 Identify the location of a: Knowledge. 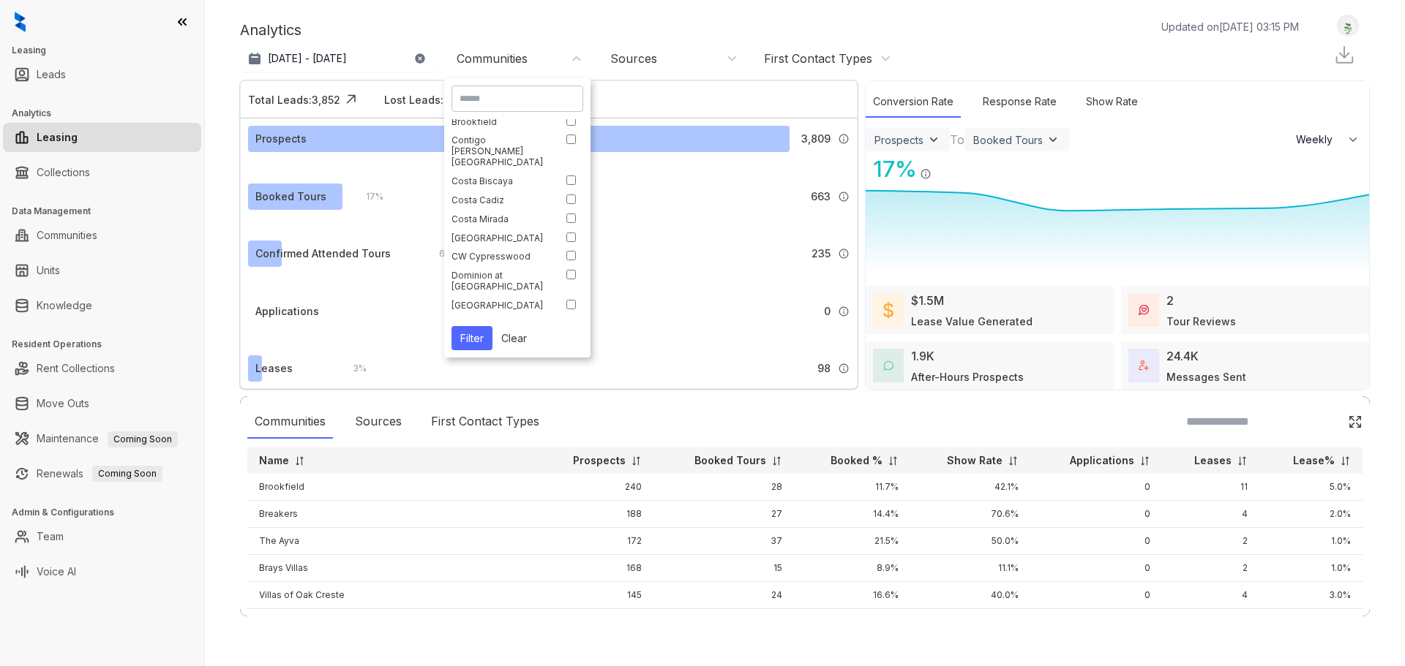
(64, 306).